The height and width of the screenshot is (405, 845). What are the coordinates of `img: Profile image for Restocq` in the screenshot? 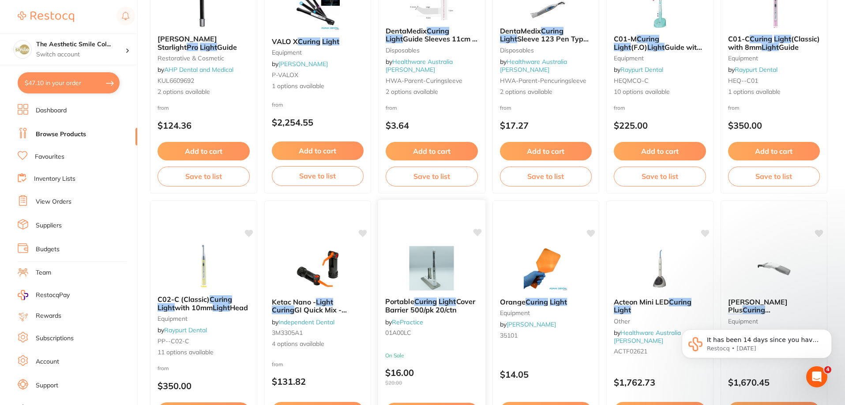 It's located at (27, 34).